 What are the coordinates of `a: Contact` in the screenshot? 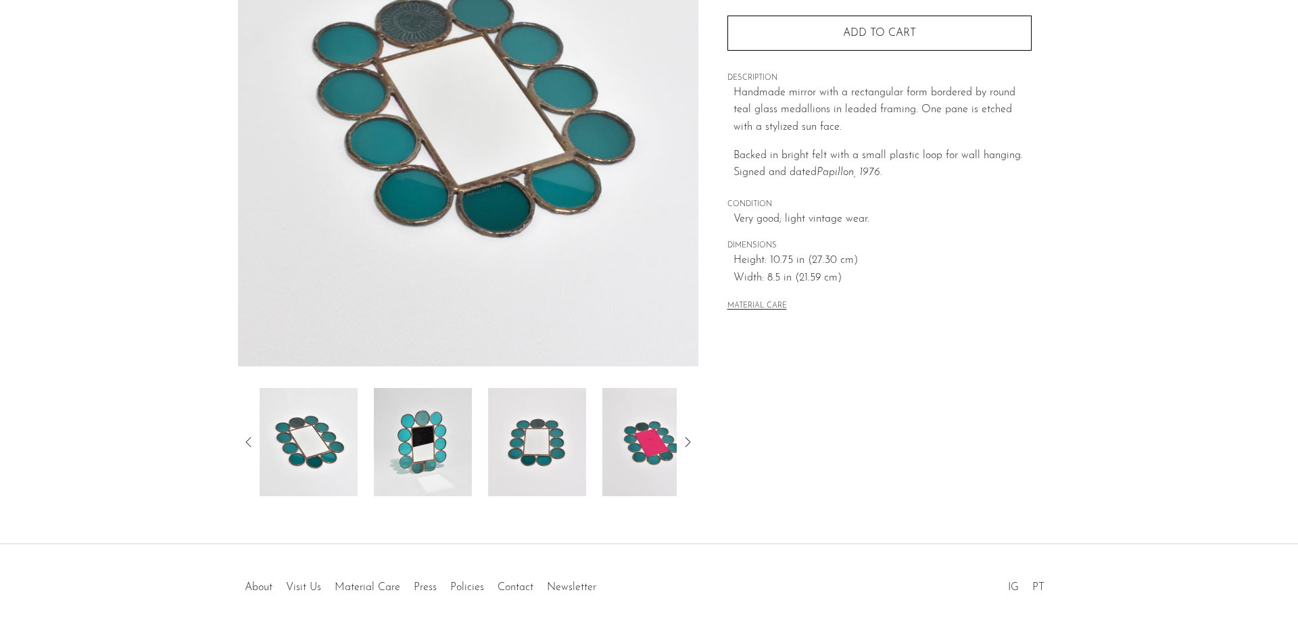 It's located at (515, 587).